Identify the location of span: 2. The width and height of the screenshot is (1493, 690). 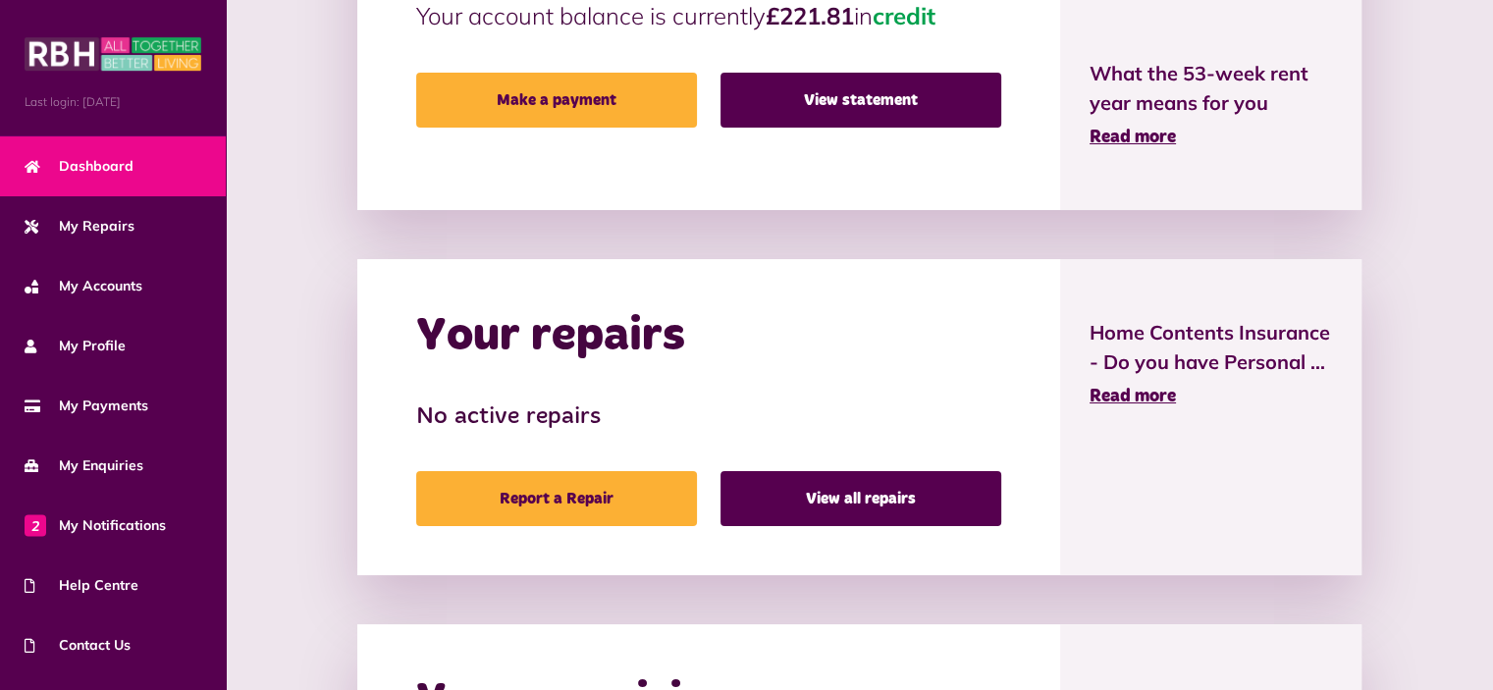
(35, 525).